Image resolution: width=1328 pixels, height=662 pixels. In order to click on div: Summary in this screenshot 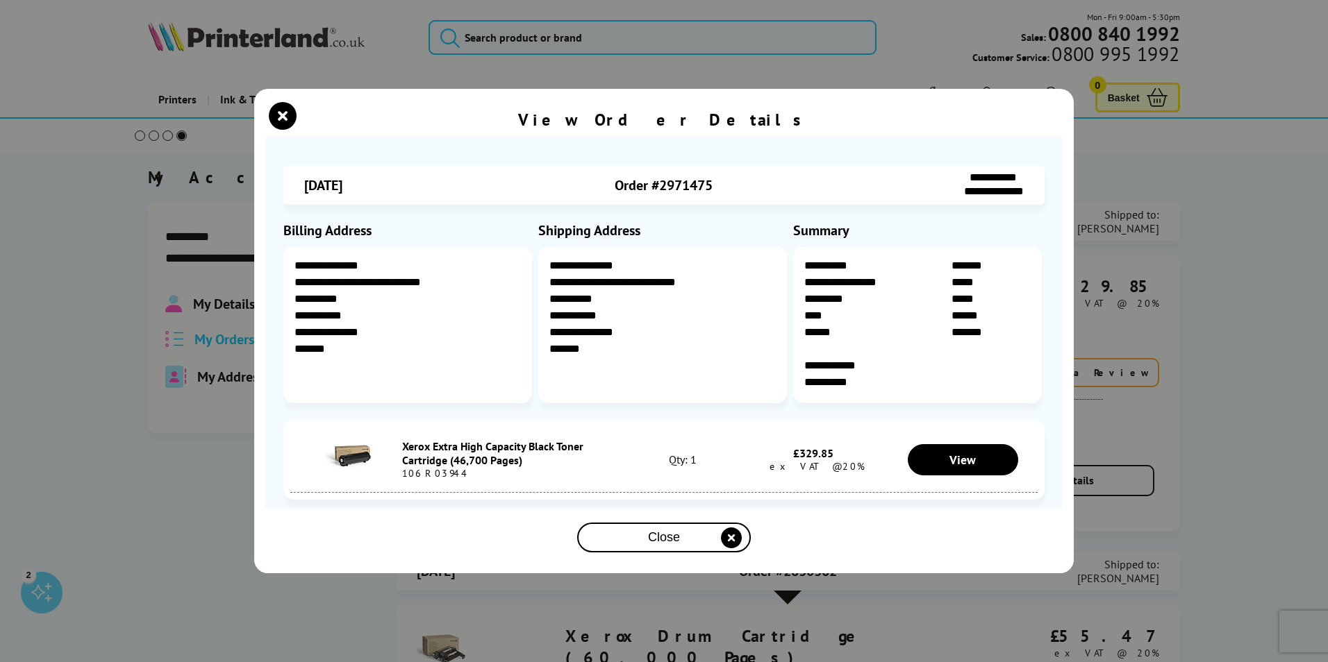, I will do `click(919, 231)`.